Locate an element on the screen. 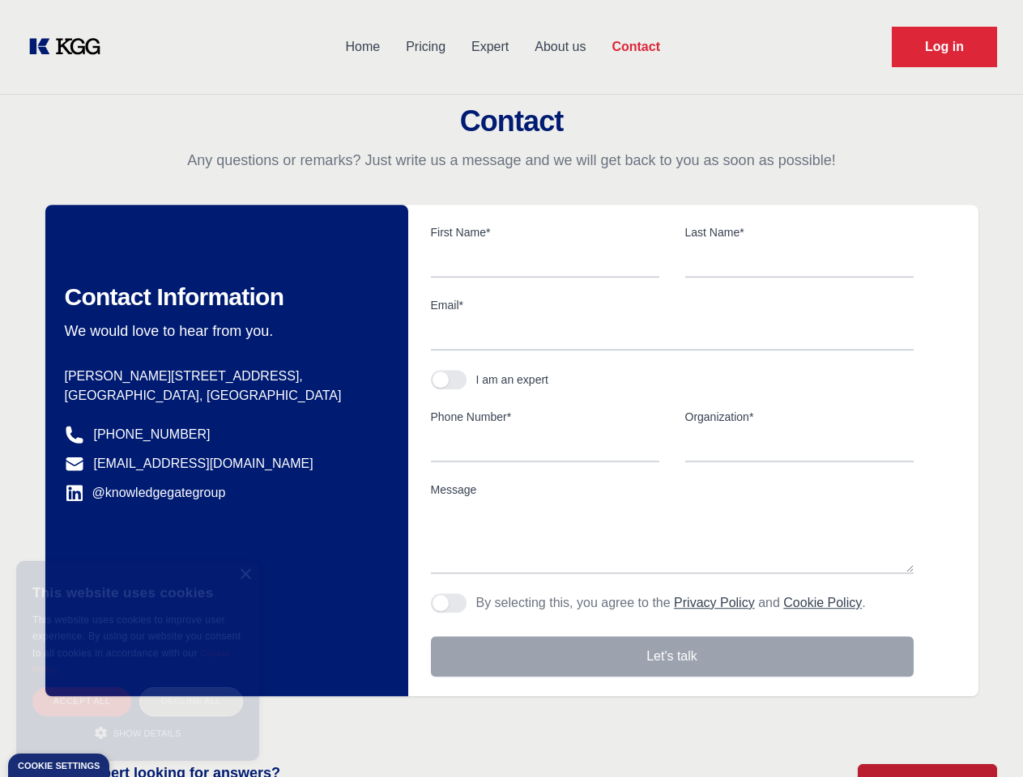 The height and width of the screenshot is (777, 1023). a: Pricing is located at coordinates (425, 47).